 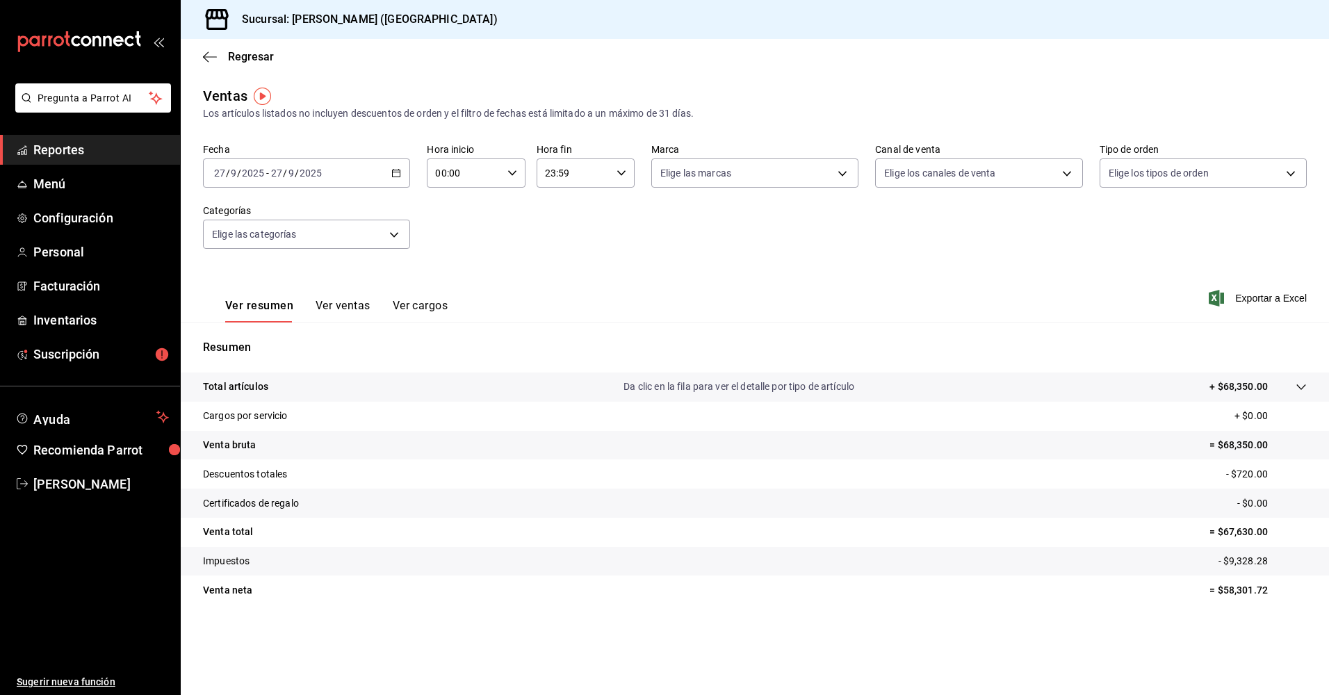 What do you see at coordinates (228, 532) in the screenshot?
I see `p: Venta total` at bounding box center [228, 532].